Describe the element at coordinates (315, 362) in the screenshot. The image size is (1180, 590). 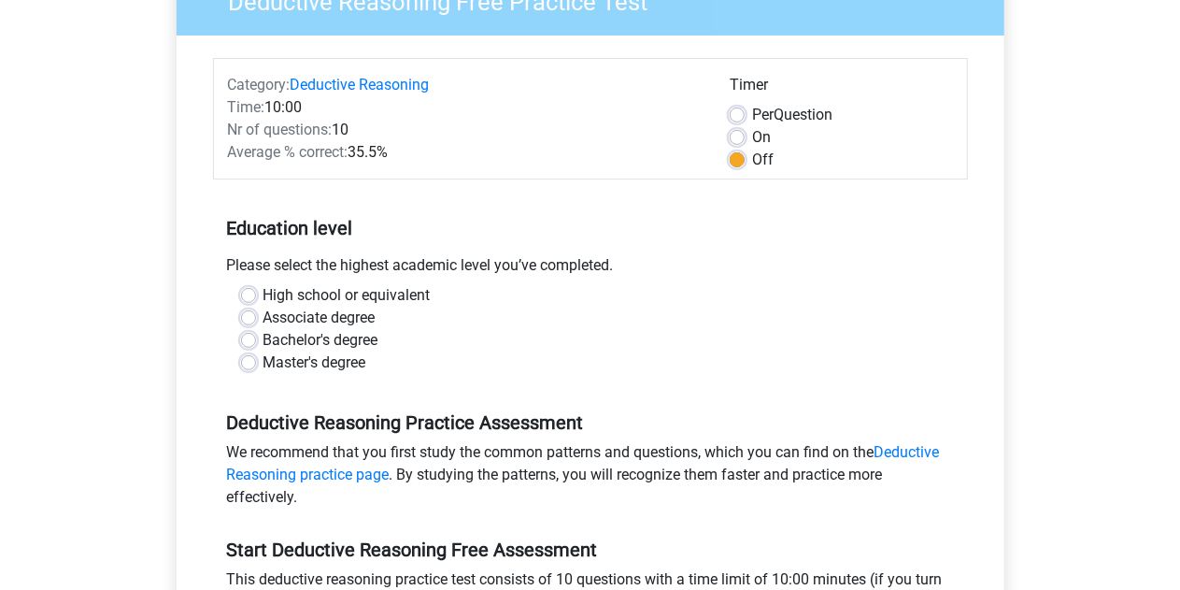
I see `label: Master's degree` at that location.